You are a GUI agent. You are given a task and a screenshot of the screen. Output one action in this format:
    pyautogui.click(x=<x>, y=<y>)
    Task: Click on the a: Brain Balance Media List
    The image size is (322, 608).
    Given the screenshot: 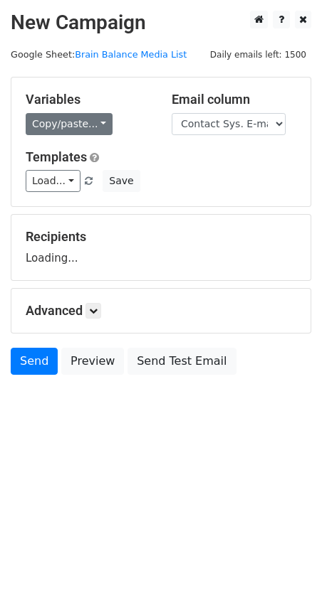 What is the action you would take?
    pyautogui.click(x=130, y=54)
    